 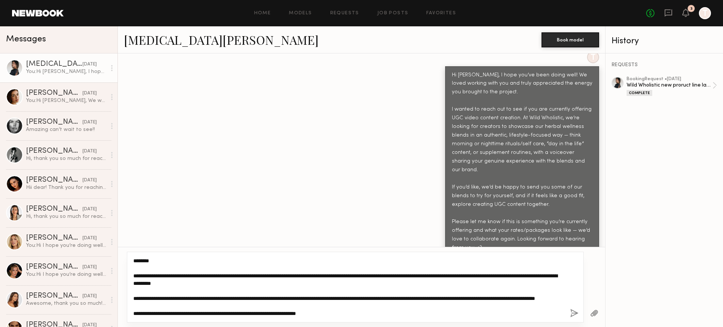 What do you see at coordinates (570, 40) in the screenshot?
I see `button: Book model` at bounding box center [570, 40].